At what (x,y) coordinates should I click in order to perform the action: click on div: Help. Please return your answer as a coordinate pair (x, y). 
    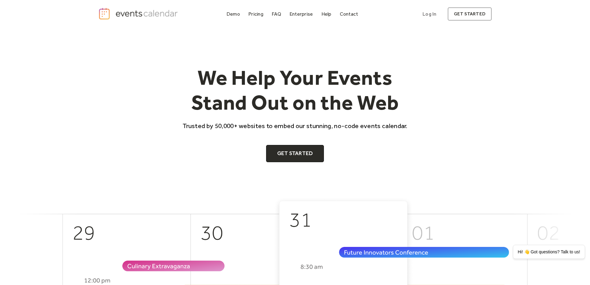
    Looking at the image, I should click on (326, 14).